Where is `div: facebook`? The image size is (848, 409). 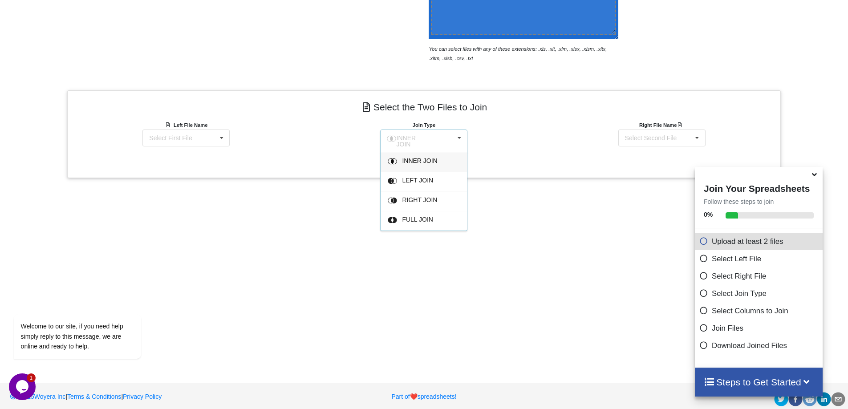 div: facebook is located at coordinates (796, 399).